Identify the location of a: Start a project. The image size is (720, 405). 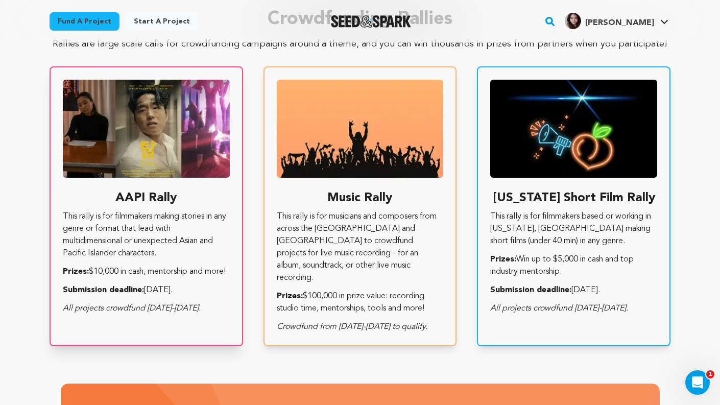
(162, 21).